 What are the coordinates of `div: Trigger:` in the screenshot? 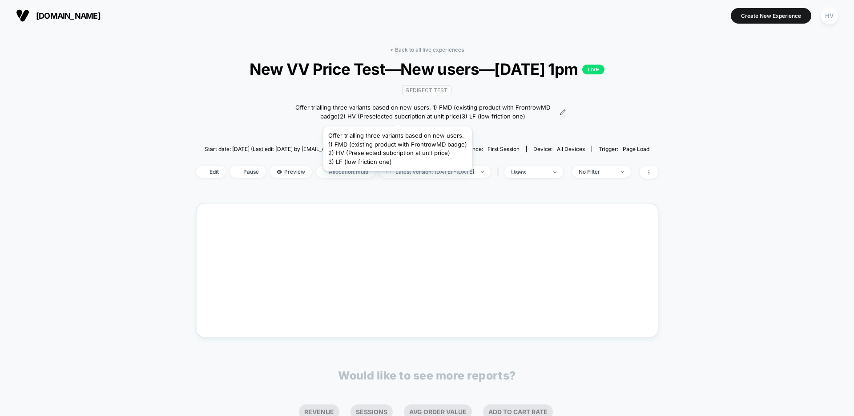 It's located at (624, 149).